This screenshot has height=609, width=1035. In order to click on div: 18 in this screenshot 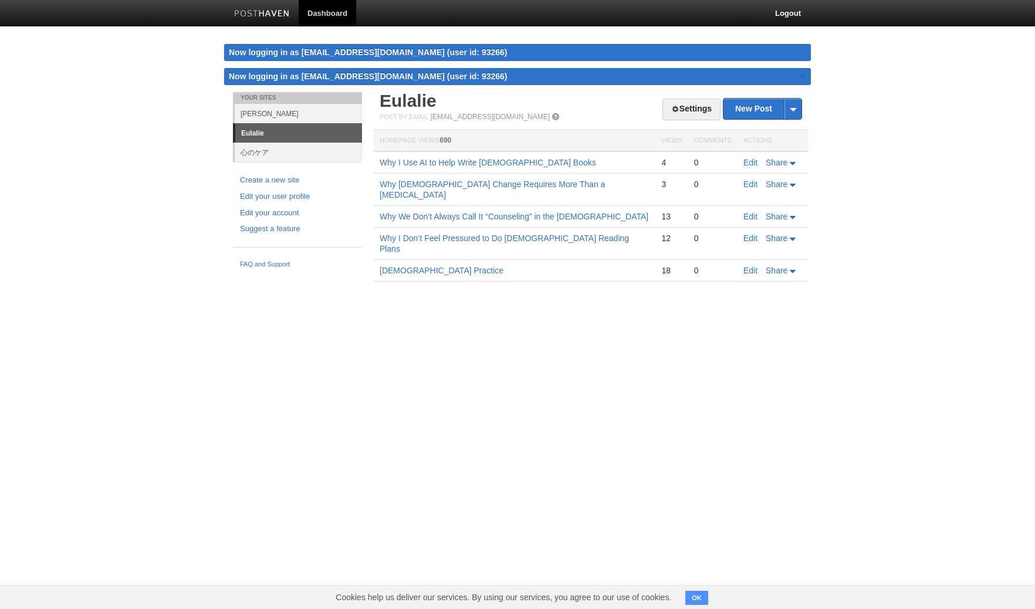, I will do `click(671, 271)`.